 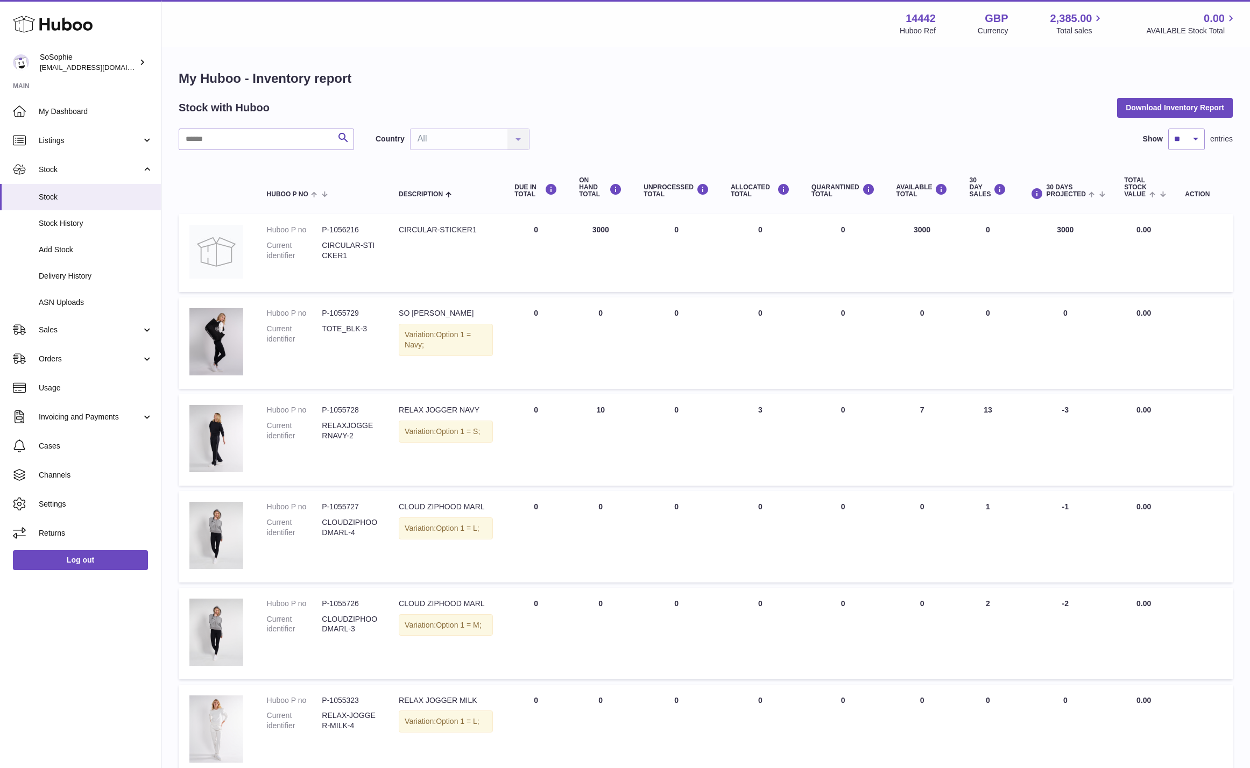 I want to click on div: QUARANTINED Total, so click(x=843, y=191).